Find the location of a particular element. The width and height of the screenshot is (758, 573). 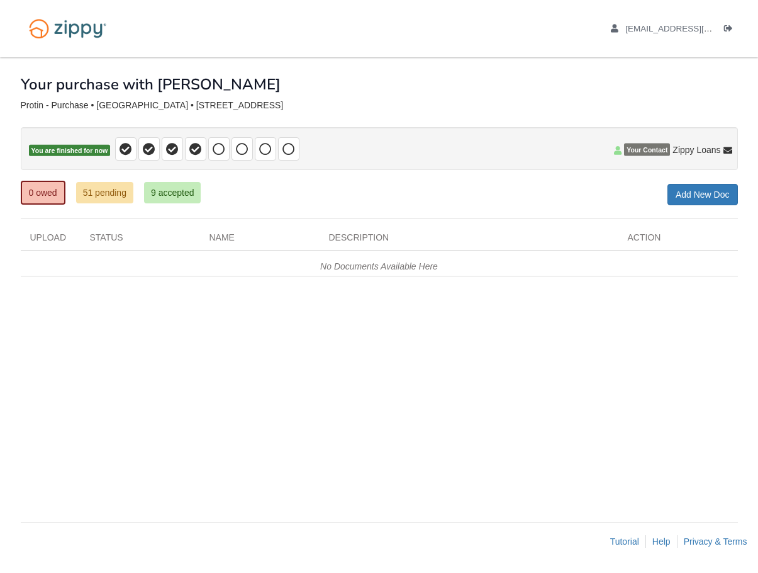

a: Privacy & Terms is located at coordinates (715, 541).